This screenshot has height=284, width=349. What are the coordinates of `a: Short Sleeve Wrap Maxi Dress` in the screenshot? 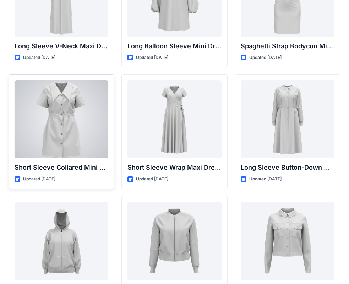 It's located at (175, 119).